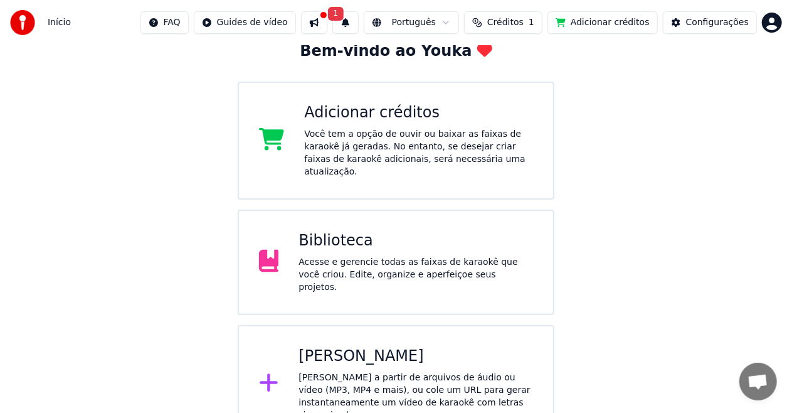 The image size is (792, 413). I want to click on span: Créditos, so click(505, 23).